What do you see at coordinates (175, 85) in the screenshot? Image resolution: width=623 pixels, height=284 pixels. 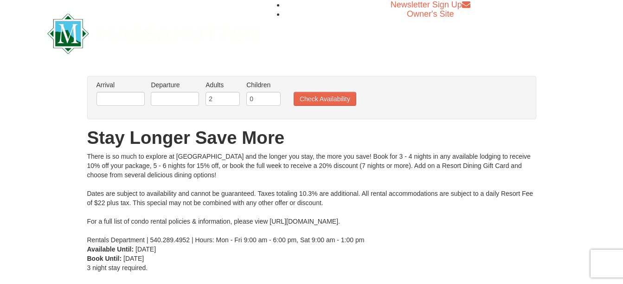 I see `label: Departure` at bounding box center [175, 85].